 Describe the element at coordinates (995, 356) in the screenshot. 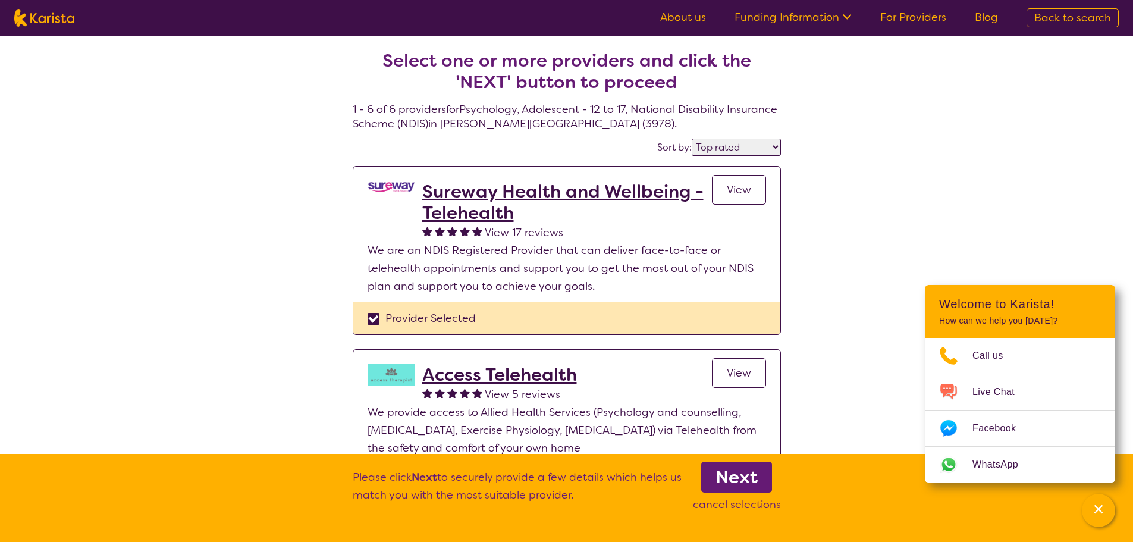

I see `span: Call us` at that location.